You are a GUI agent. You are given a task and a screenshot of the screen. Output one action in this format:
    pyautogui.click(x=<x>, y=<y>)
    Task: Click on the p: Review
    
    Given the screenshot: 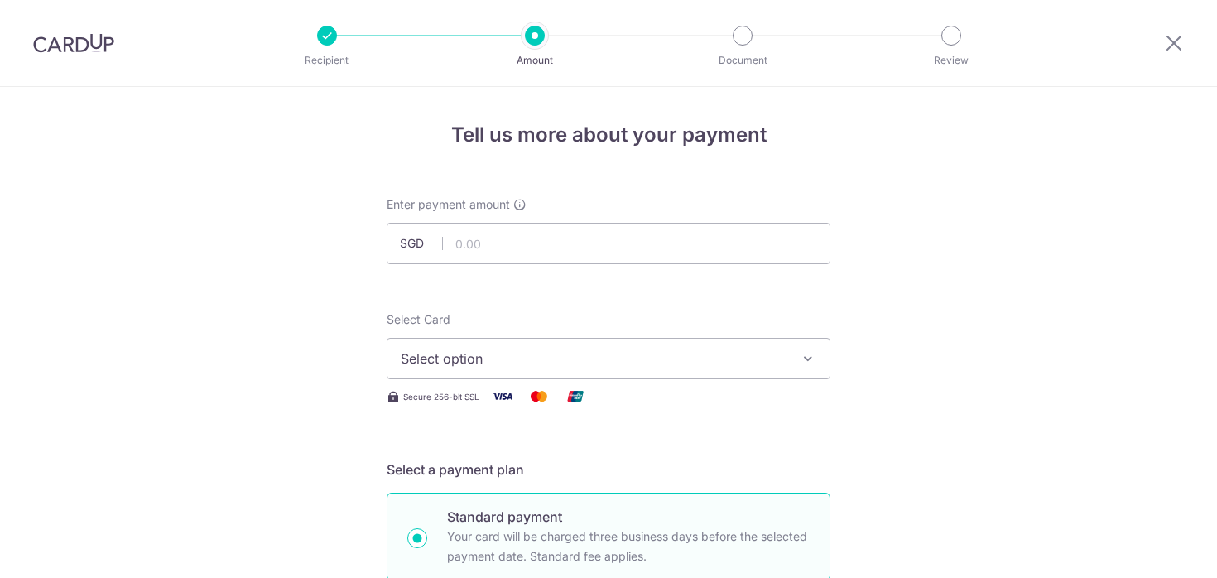 What is the action you would take?
    pyautogui.click(x=951, y=60)
    